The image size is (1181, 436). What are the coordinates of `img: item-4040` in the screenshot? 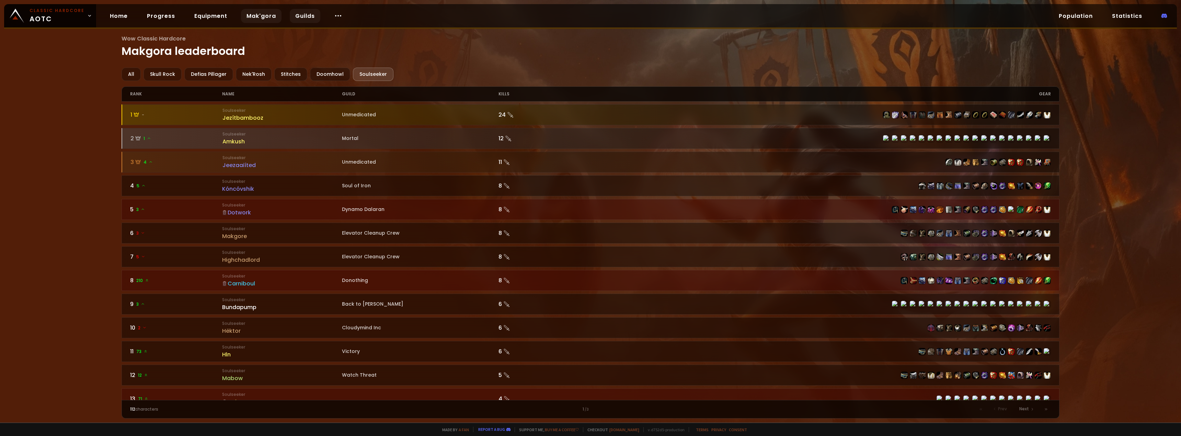 It's located at (984, 186).